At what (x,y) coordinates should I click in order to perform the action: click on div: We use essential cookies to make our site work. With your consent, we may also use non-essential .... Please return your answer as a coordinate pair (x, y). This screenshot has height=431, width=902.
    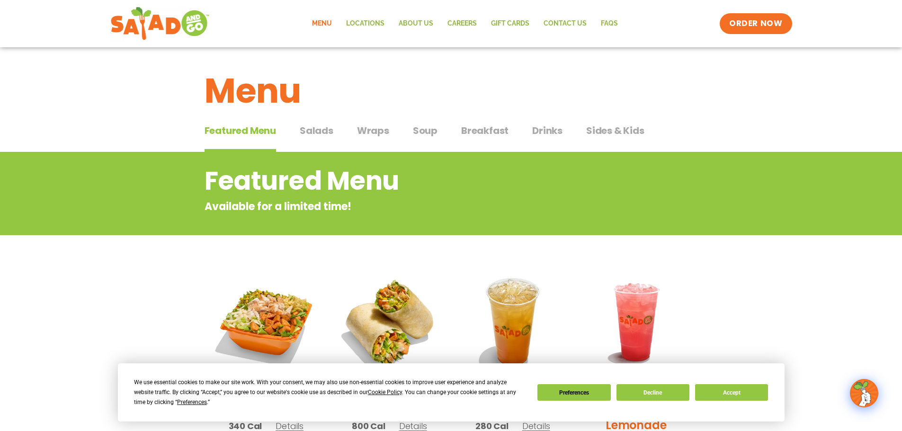
    Looking at the image, I should click on (330, 392).